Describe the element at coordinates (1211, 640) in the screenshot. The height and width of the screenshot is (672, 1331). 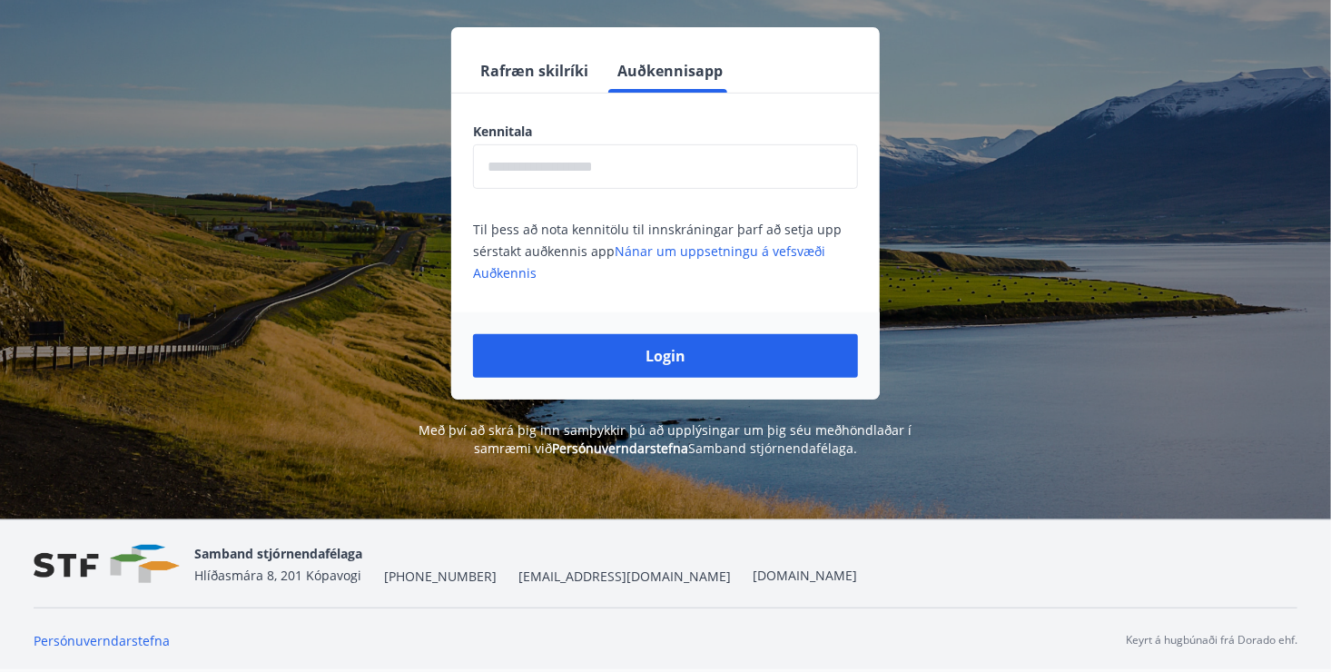
I see `p: Keyrt á hugbúnaði frá Dorado ehf.` at that location.